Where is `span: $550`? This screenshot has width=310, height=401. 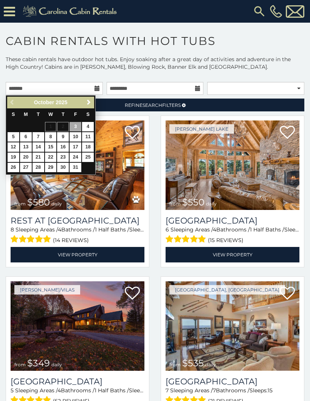
span: $550 is located at coordinates (193, 202).